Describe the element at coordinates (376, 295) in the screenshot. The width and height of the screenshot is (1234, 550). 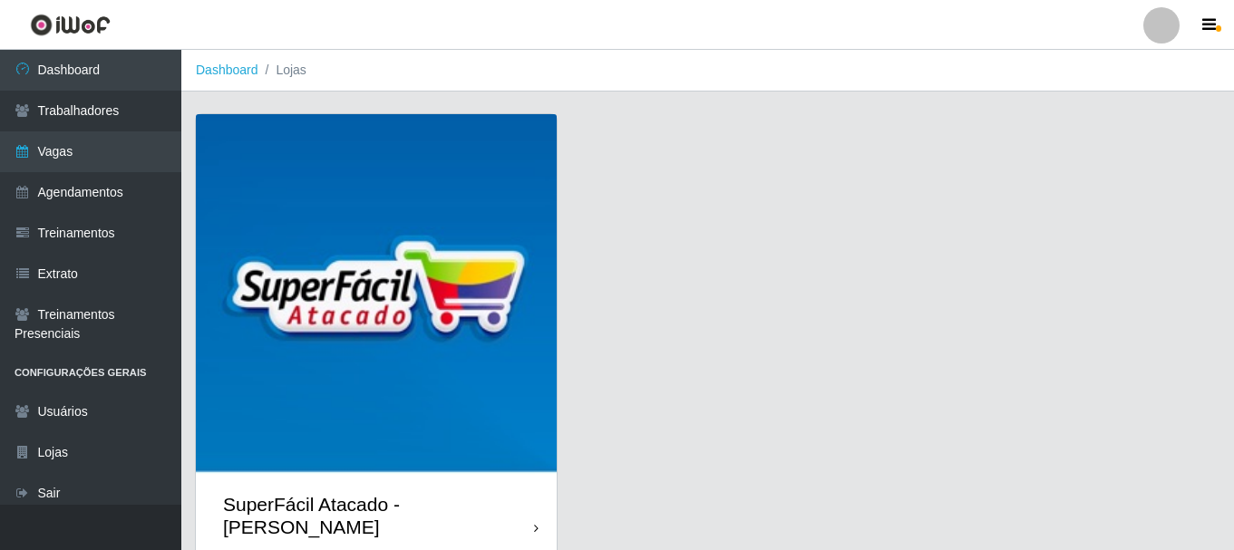
I see `img: cardImg` at that location.